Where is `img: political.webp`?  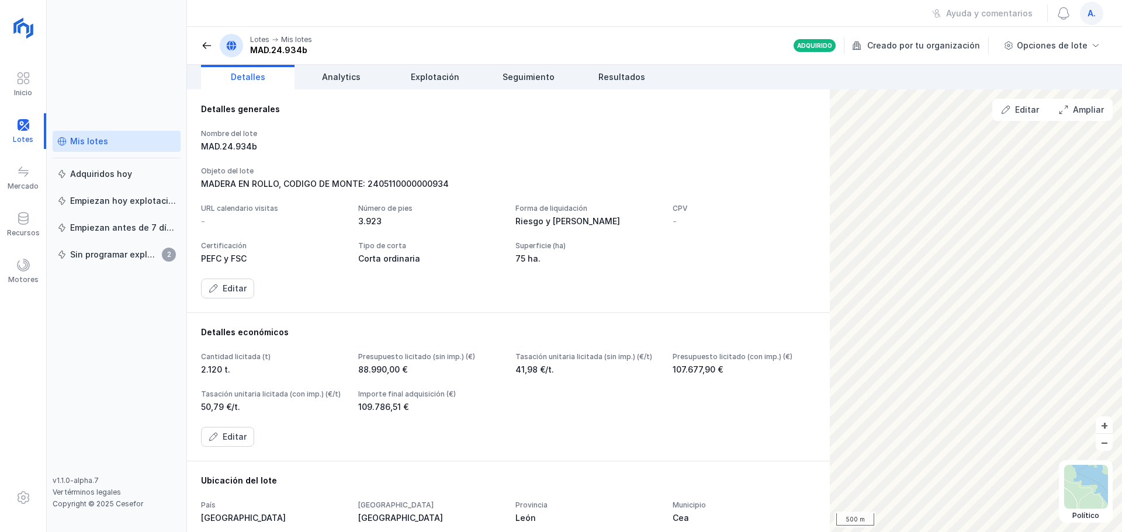 img: political.webp is located at coordinates (1086, 487).